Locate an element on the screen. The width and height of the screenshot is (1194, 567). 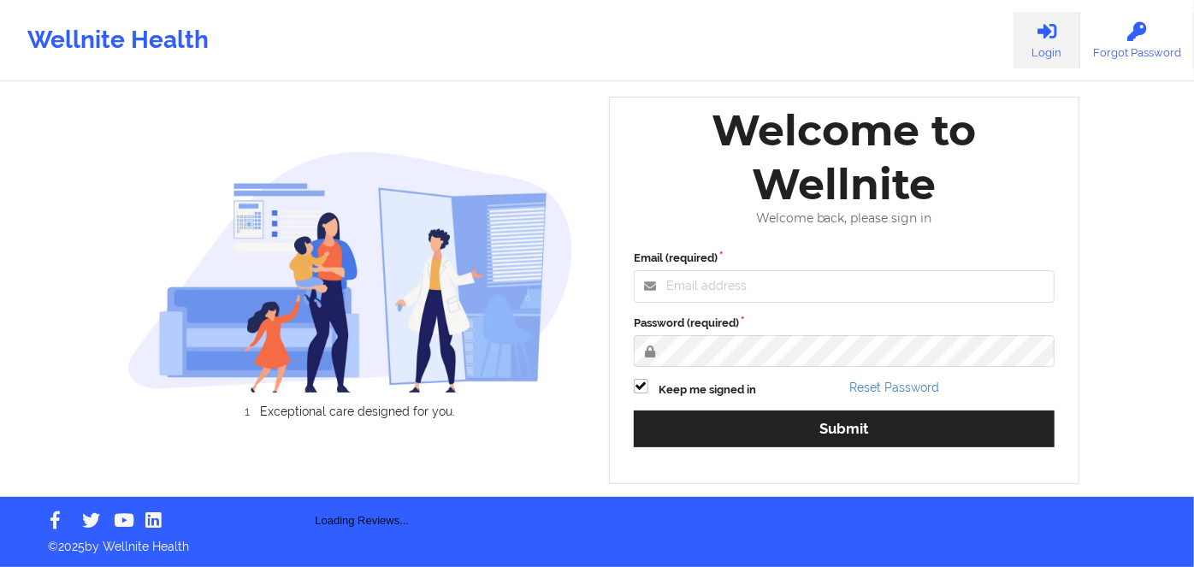
li: Exceptional care designed for you. is located at coordinates (357, 411).